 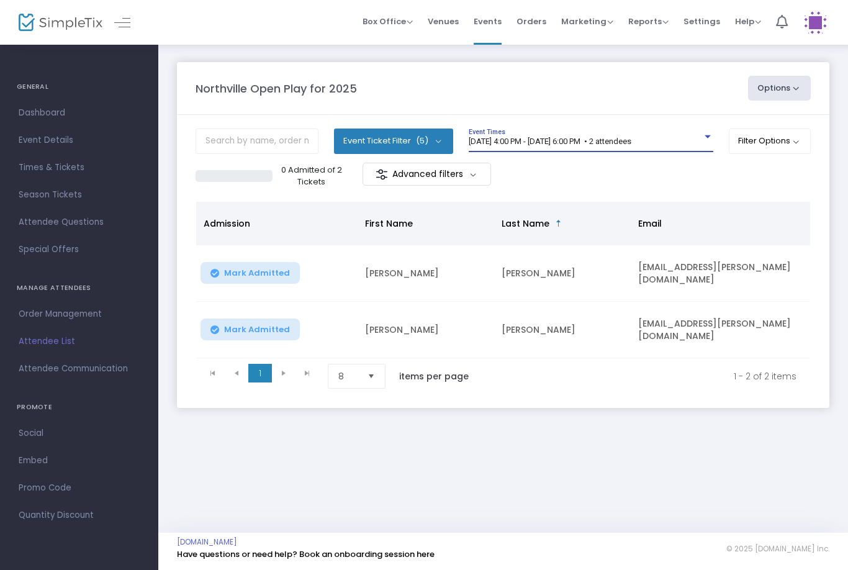 I want to click on m-button: Advanced filters, so click(x=426, y=174).